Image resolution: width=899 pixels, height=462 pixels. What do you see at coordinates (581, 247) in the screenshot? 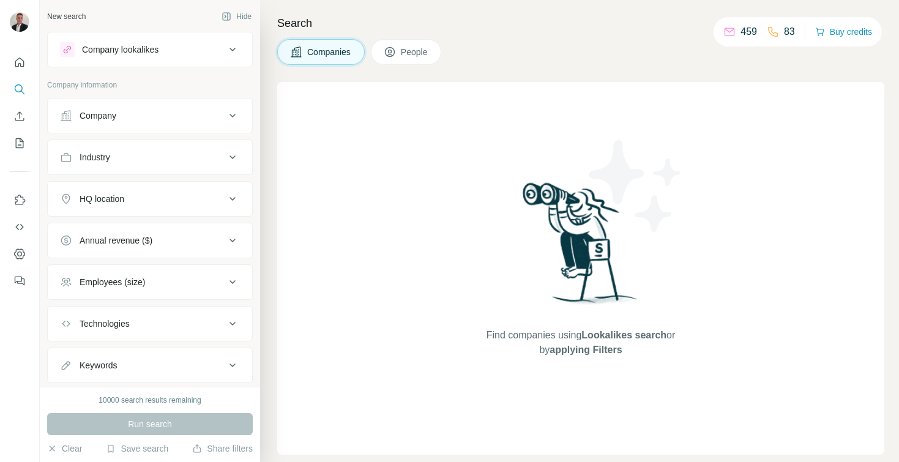
I see `img: Surfe Illustration - Woman searching with binoculars` at bounding box center [581, 247].